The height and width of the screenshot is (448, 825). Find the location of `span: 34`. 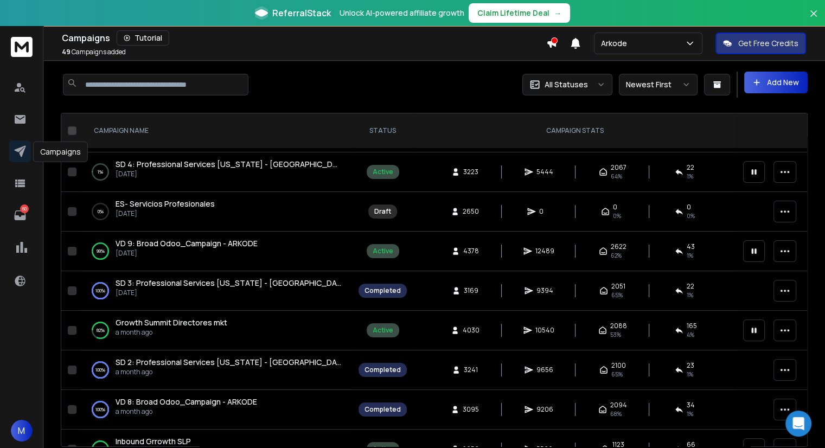

span: 34 is located at coordinates (690, 405).